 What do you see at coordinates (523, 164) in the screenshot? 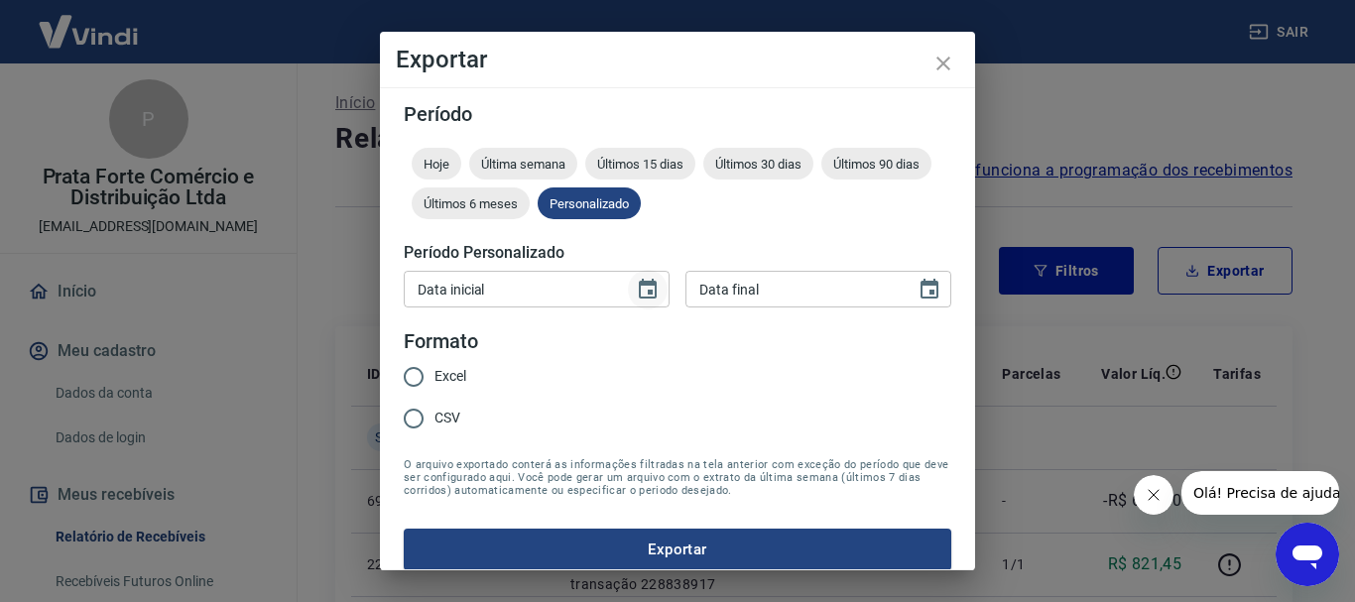
I see `span: Última semana` at bounding box center [523, 164].